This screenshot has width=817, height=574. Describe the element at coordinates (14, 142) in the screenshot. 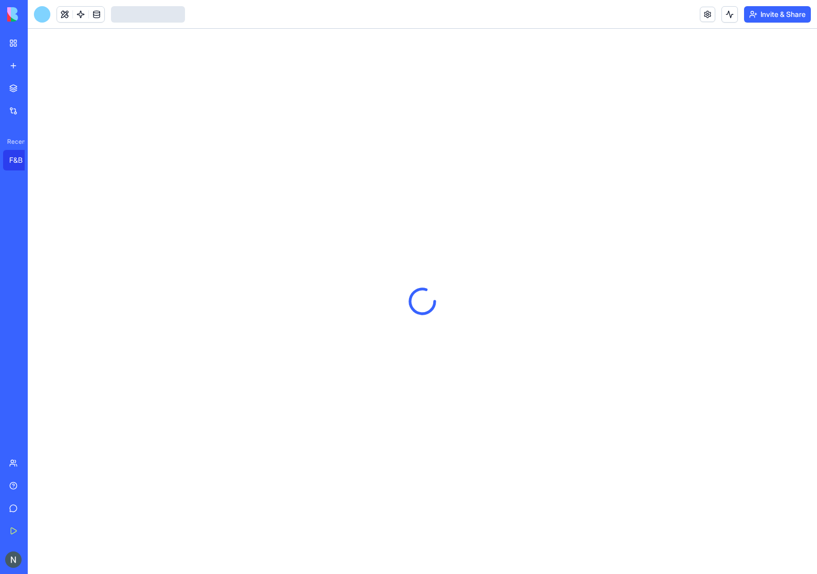

I see `span: Recent` at that location.